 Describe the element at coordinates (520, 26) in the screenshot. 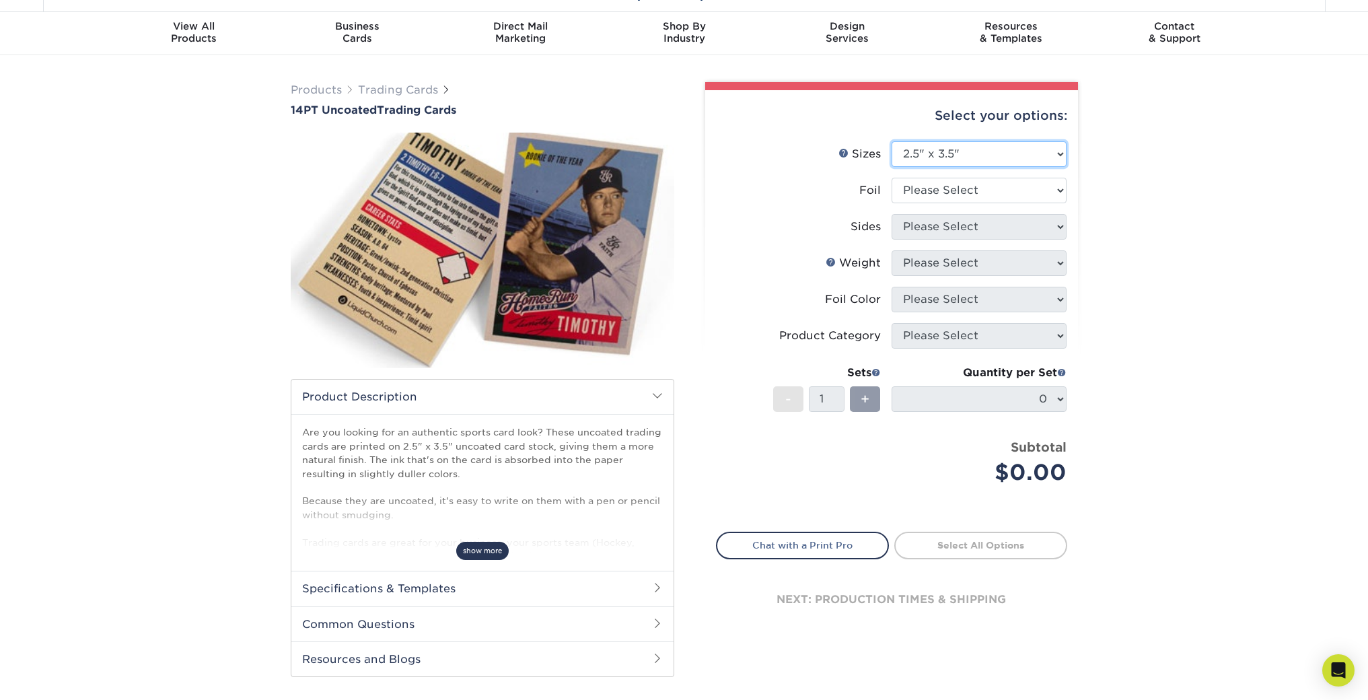

I see `span: Direct Mail` at that location.